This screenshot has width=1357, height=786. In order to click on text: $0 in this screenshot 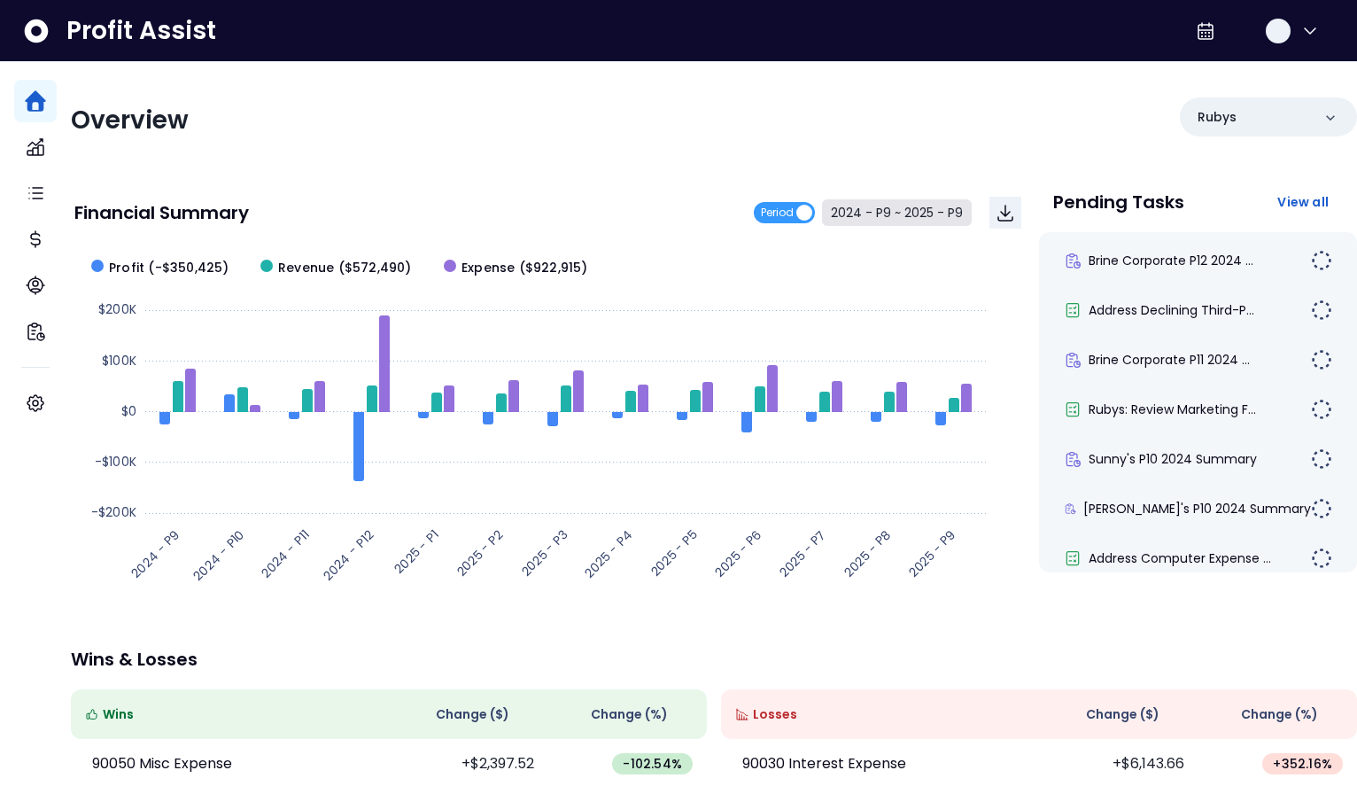, I will do `click(128, 411)`.